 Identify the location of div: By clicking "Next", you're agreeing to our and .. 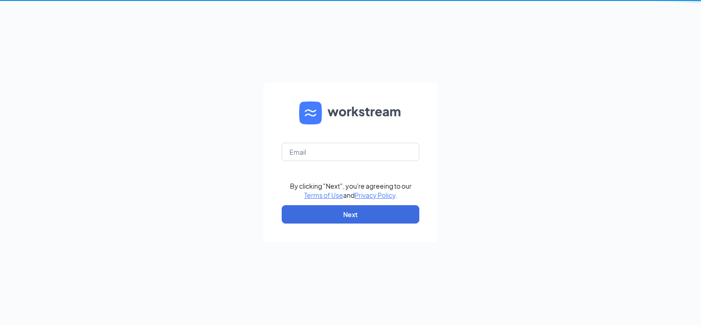
(351, 191).